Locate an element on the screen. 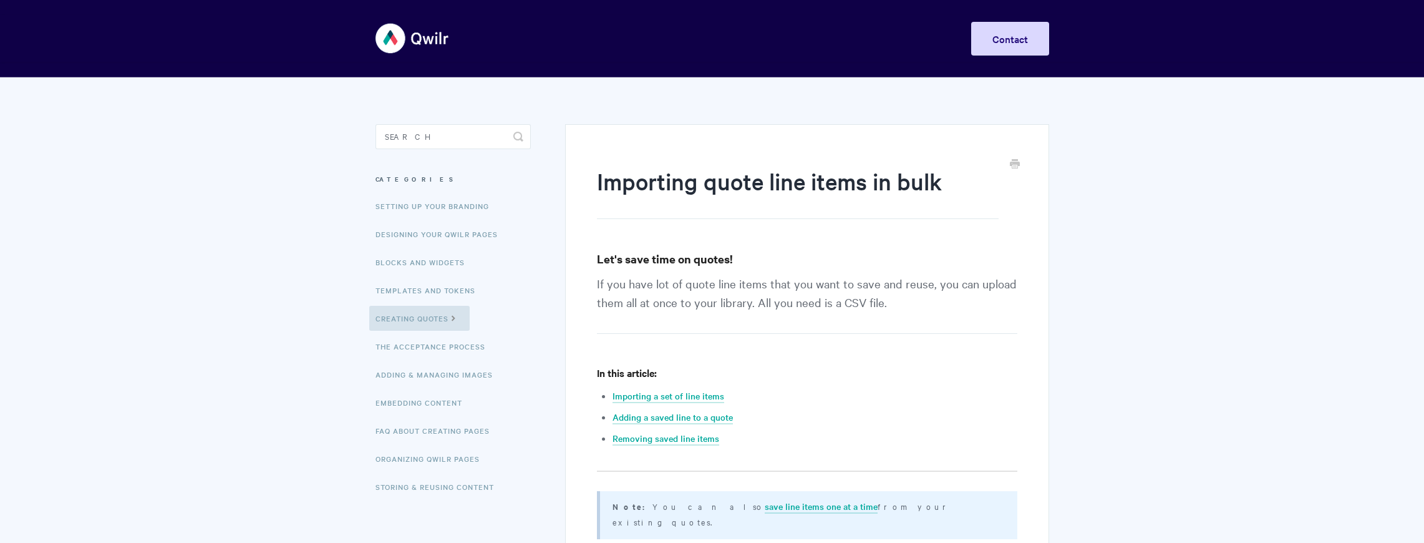 Image resolution: width=1424 pixels, height=543 pixels. a: Organizing Qwilr Pages is located at coordinates (432, 458).